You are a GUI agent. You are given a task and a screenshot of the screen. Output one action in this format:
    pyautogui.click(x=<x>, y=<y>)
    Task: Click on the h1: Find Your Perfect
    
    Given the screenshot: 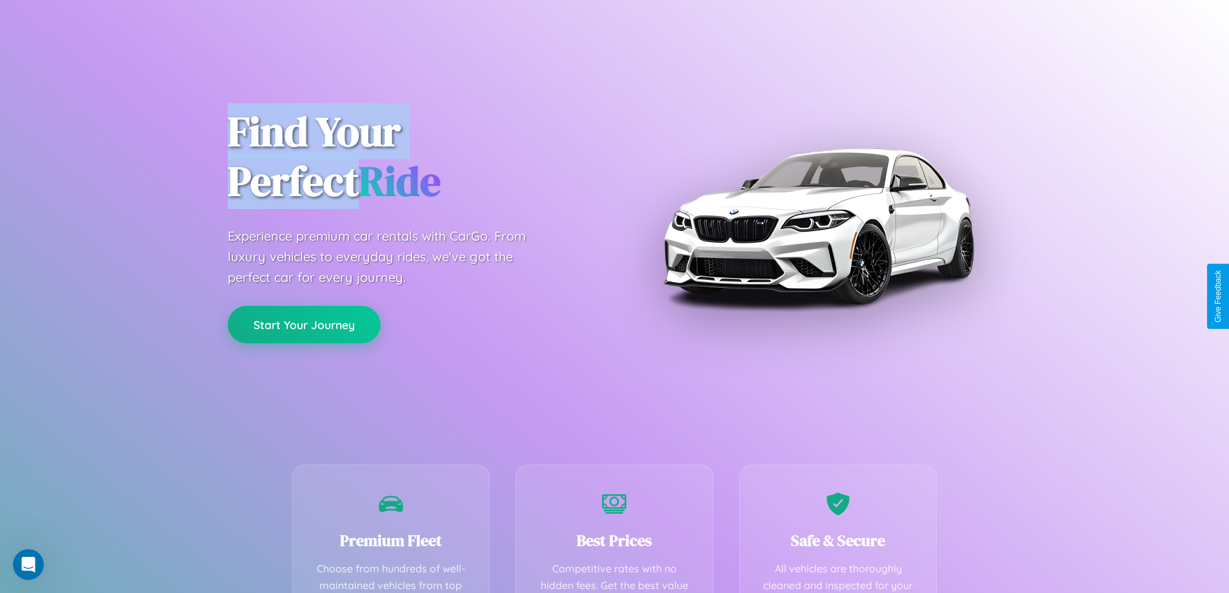 What is the action you would take?
    pyautogui.click(x=412, y=157)
    